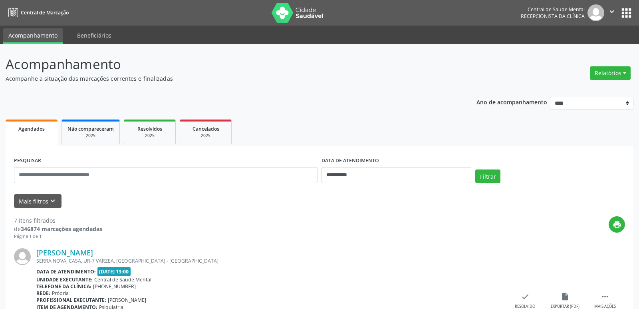 The width and height of the screenshot is (639, 309). What do you see at coordinates (225, 64) in the screenshot?
I see `p: Acompanhamento` at bounding box center [225, 64].